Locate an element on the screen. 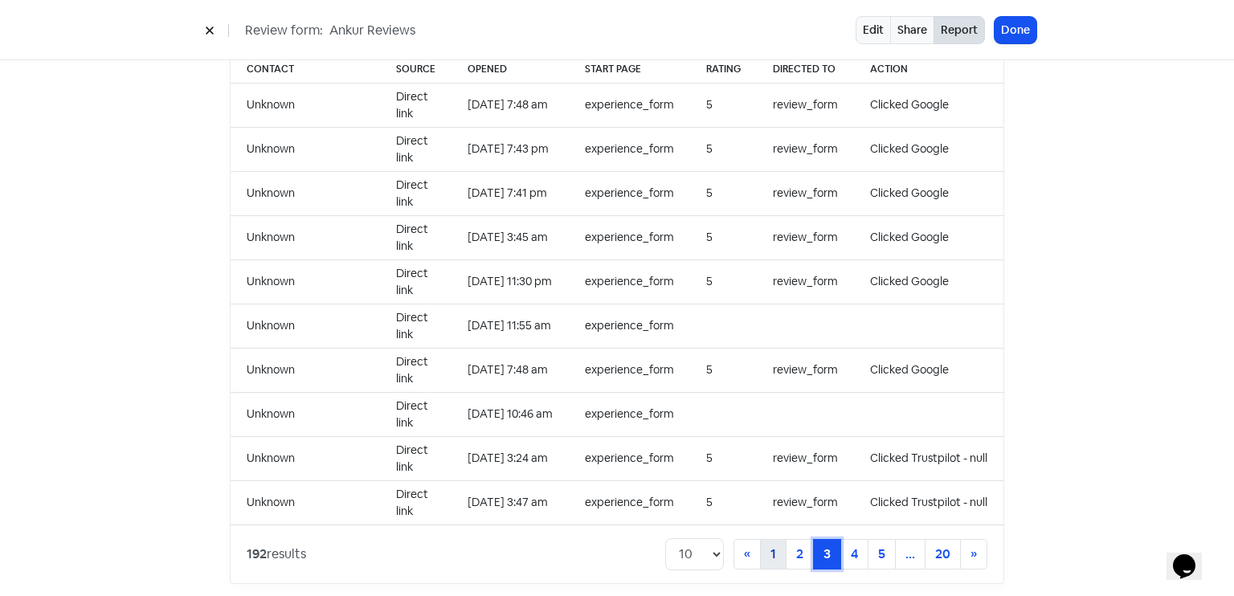  a: 3 is located at coordinates (827, 554).